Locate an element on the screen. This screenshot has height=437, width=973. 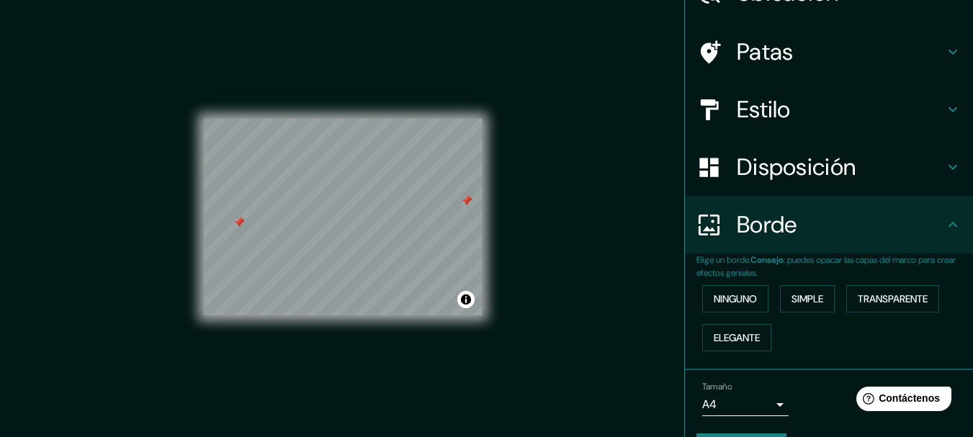
font: Transparente is located at coordinates (892, 299).